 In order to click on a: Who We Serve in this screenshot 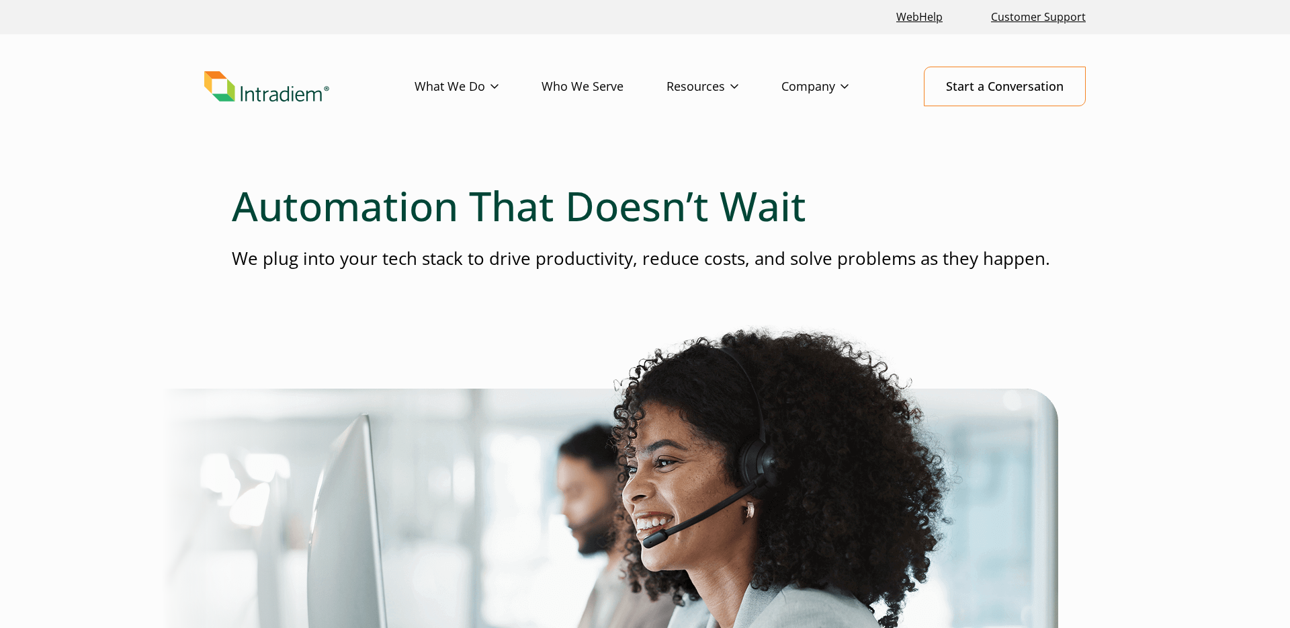, I will do `click(604, 87)`.